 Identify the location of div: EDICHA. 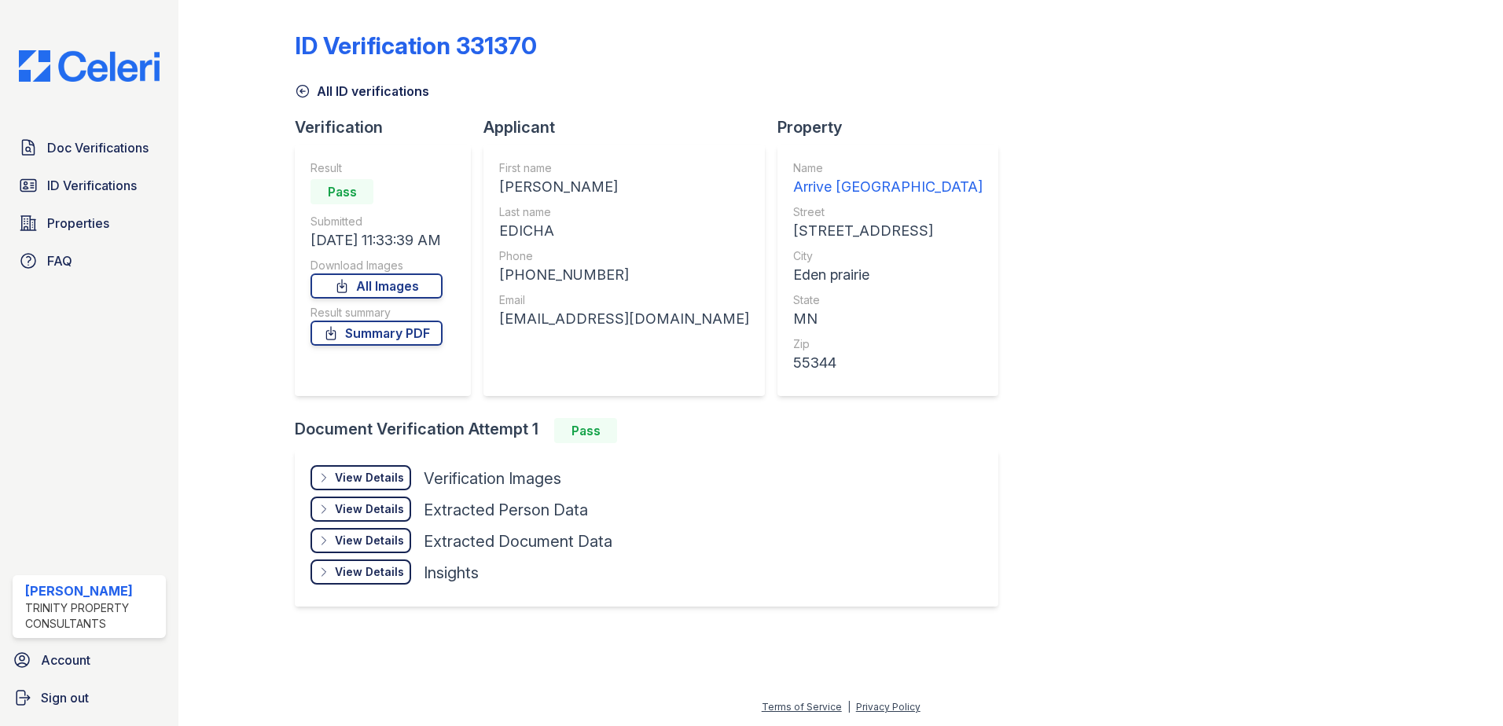
(624, 231).